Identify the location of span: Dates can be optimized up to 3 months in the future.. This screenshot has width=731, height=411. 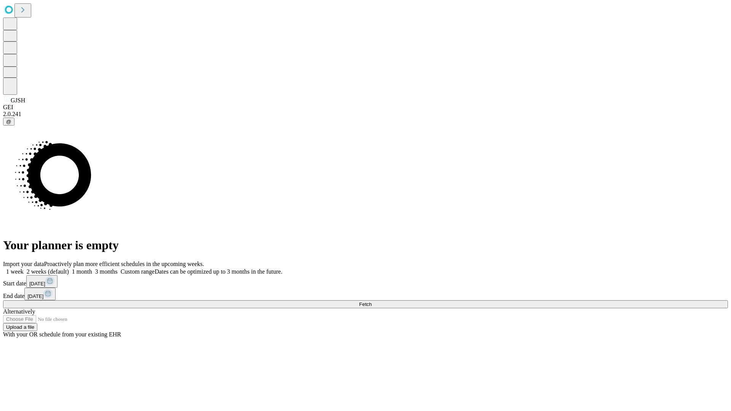
(218, 272).